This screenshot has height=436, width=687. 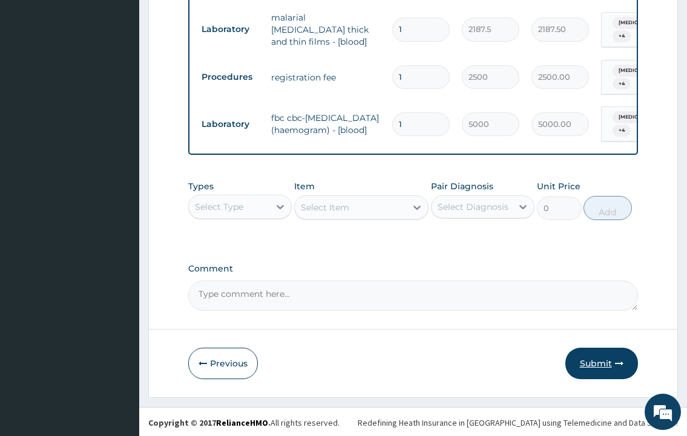 What do you see at coordinates (219, 207) in the screenshot?
I see `div: Select Type` at bounding box center [219, 207].